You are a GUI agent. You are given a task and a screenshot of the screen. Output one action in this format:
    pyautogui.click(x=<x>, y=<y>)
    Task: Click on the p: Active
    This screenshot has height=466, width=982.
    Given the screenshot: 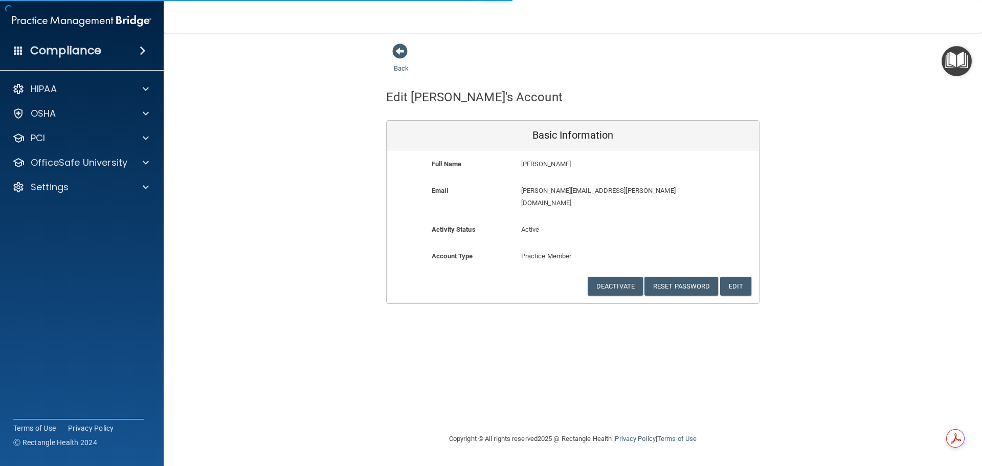 What is the action you would take?
    pyautogui.click(x=573, y=230)
    